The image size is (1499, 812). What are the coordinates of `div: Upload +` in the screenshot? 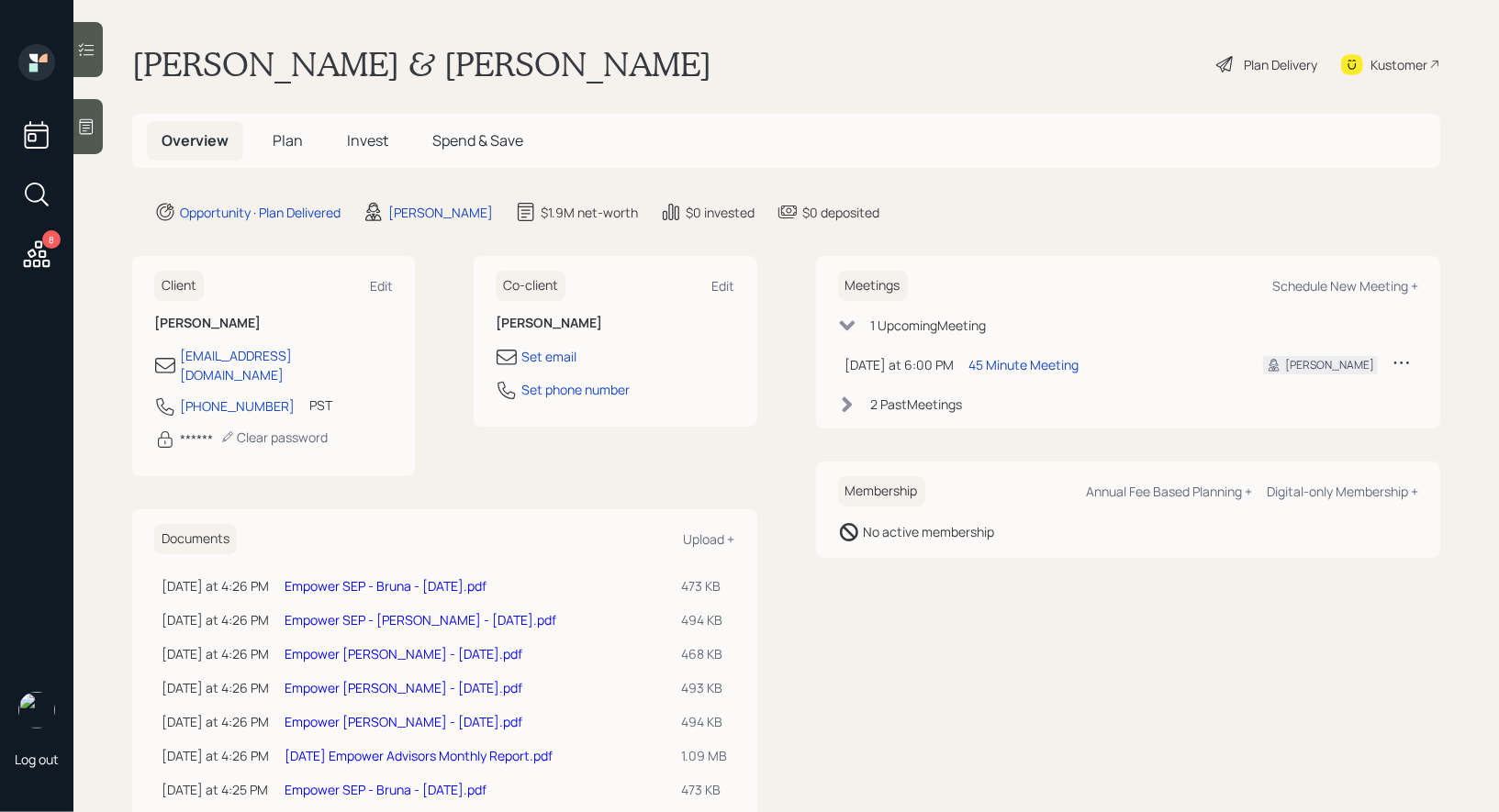 It's located at (709, 539).